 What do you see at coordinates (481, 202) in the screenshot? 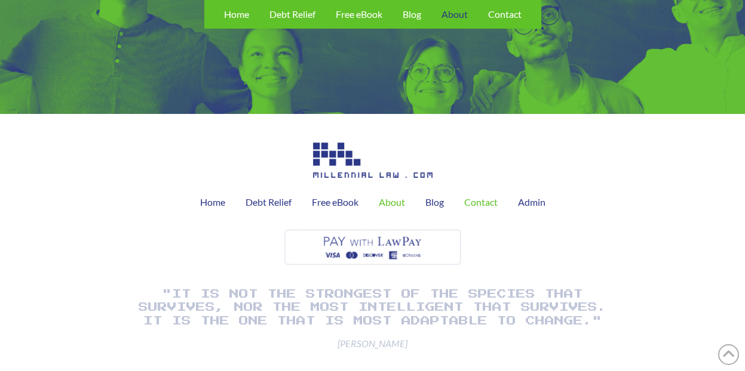
I see `a: Contact` at bounding box center [481, 202].